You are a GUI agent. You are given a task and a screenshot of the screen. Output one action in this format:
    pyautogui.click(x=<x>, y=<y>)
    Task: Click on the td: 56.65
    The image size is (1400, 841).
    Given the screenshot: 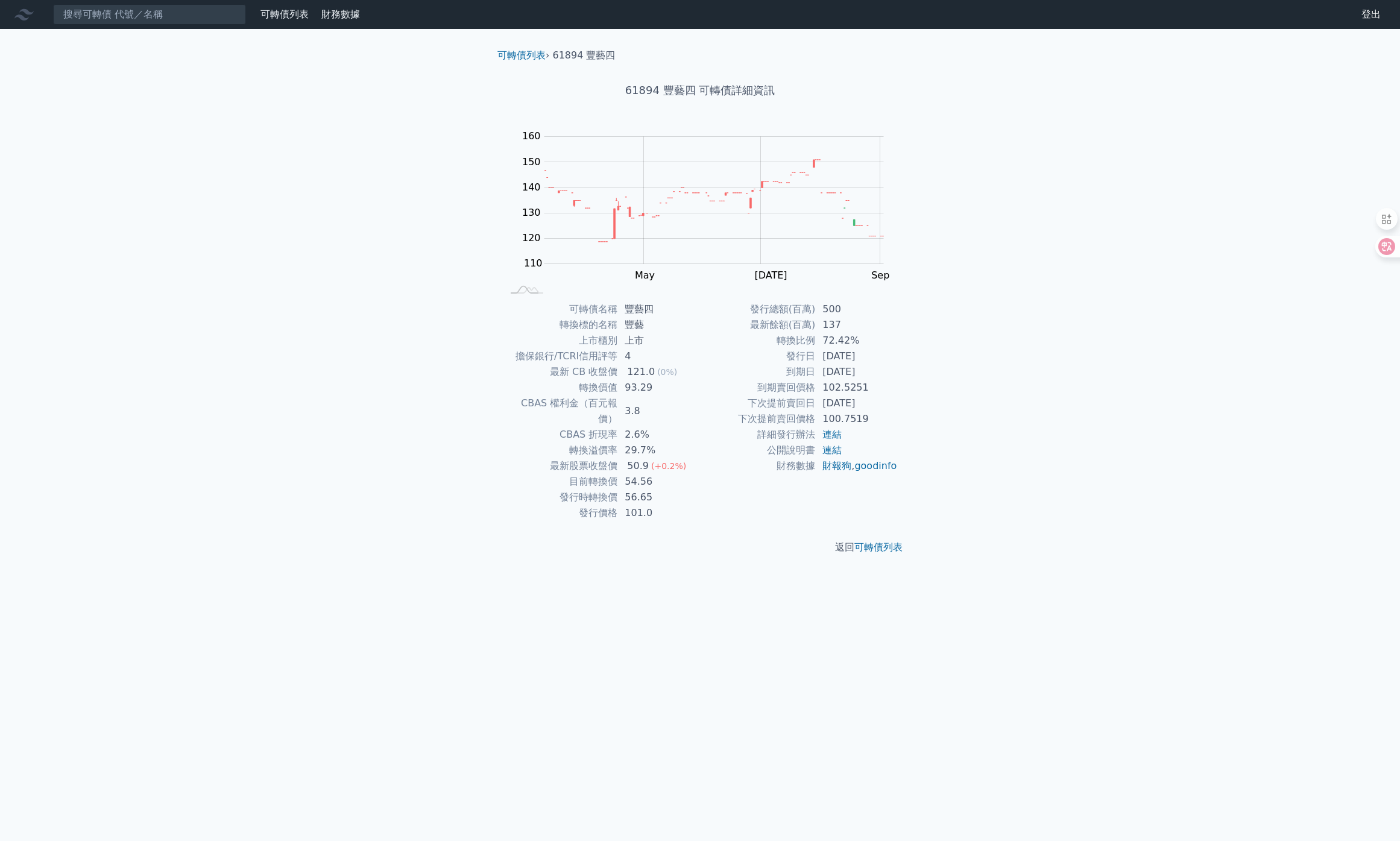 What is the action you would take?
    pyautogui.click(x=658, y=498)
    